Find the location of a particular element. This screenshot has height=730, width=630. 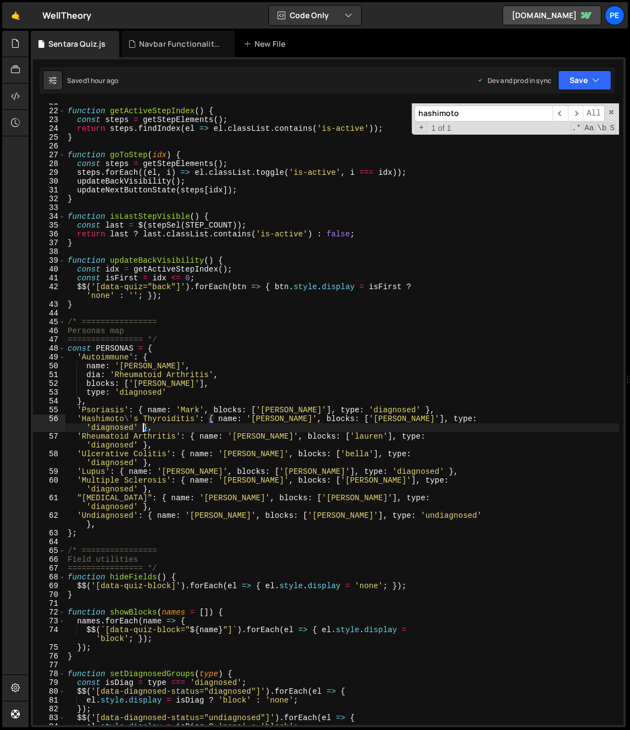

div: 73 is located at coordinates (49, 621).